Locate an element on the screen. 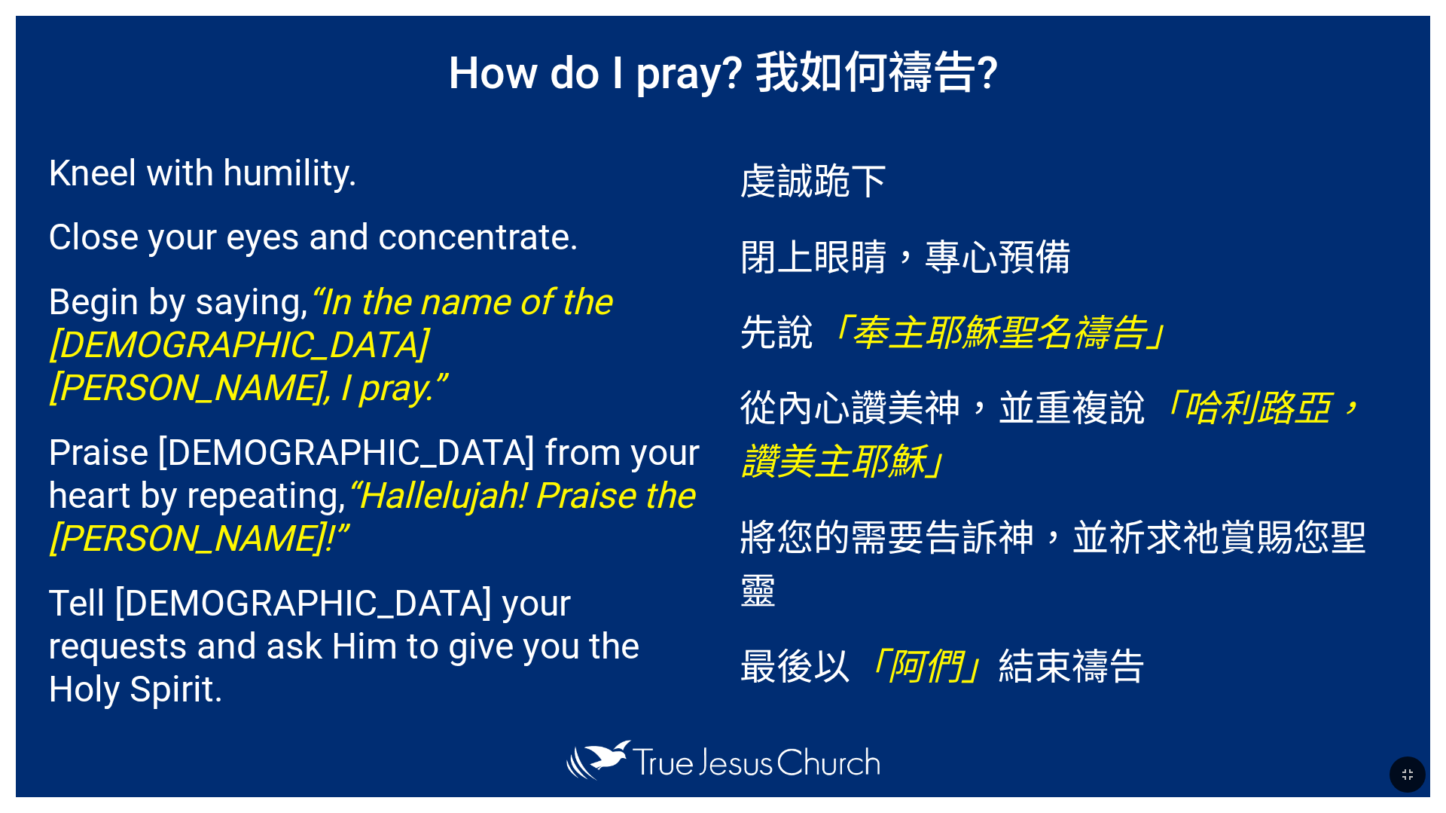  p: 將您的需要告訴神，並祈求祂賞賜您聖靈 is located at coordinates (1069, 561).